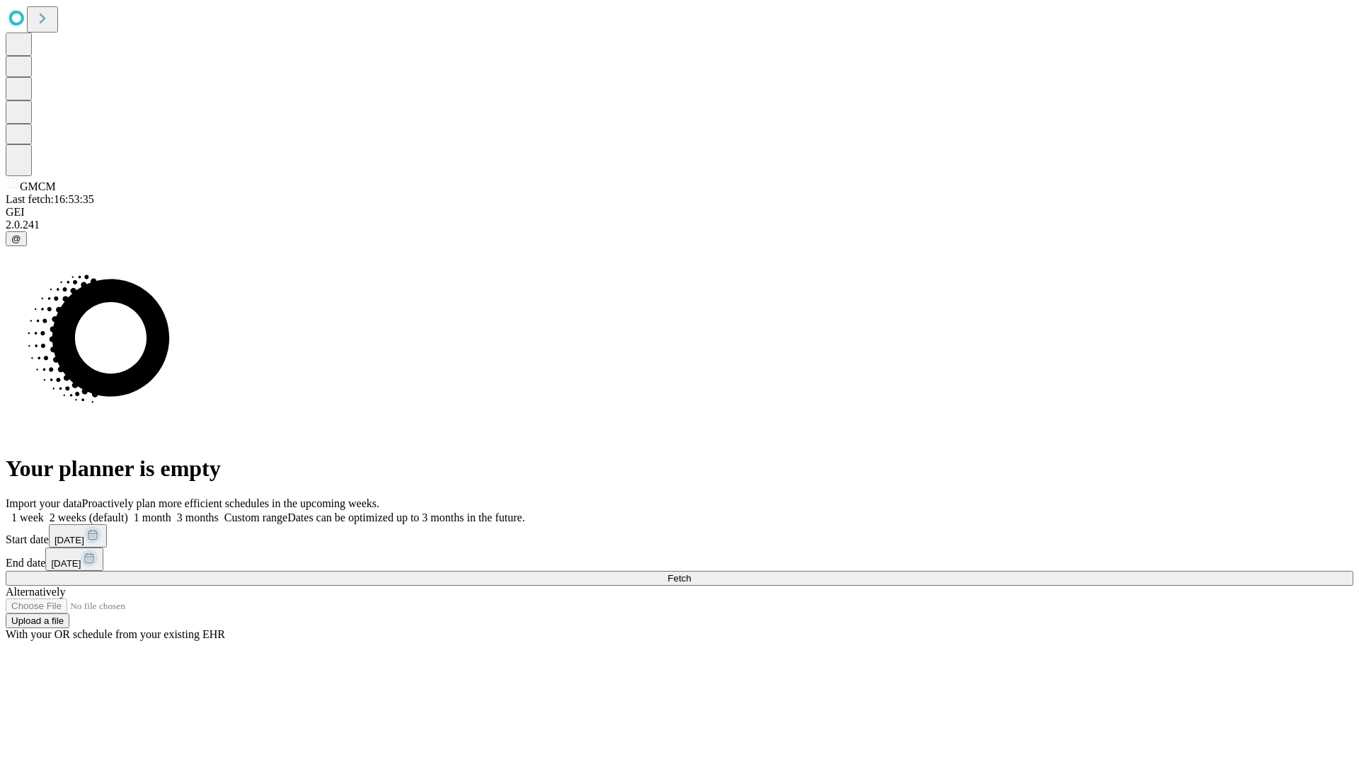 The height and width of the screenshot is (764, 1359). What do you see at coordinates (680, 225) in the screenshot?
I see `div: 2.0.241` at bounding box center [680, 225].